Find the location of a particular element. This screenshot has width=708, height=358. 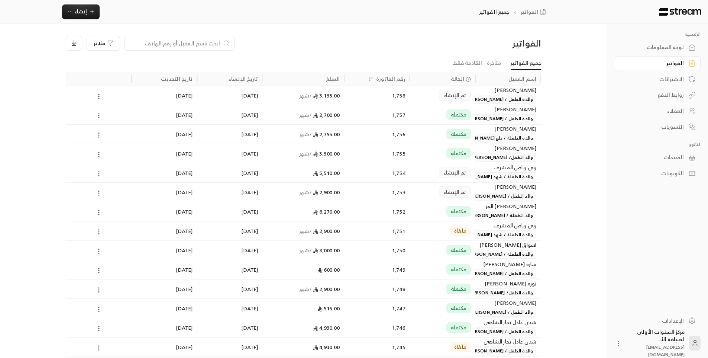

div: مركز السنوات الأولى لضيافة الأ... is located at coordinates (656, 343).